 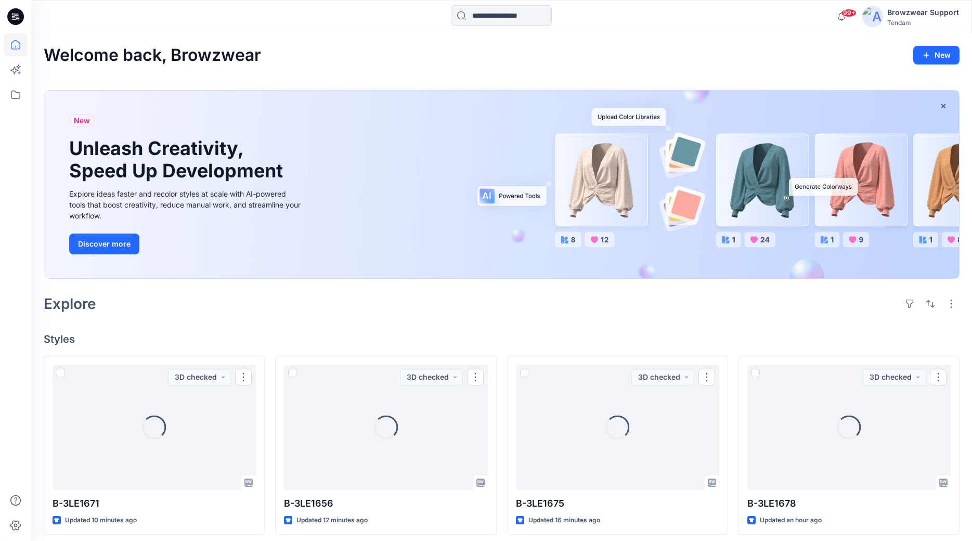 What do you see at coordinates (70, 304) in the screenshot?
I see `h2: Explore` at bounding box center [70, 304].